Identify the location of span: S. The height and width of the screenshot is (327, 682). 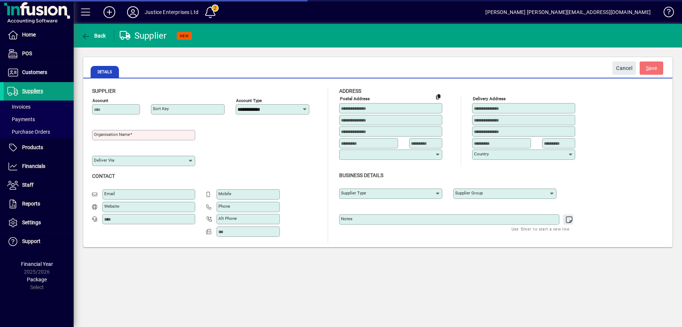
(648, 68).